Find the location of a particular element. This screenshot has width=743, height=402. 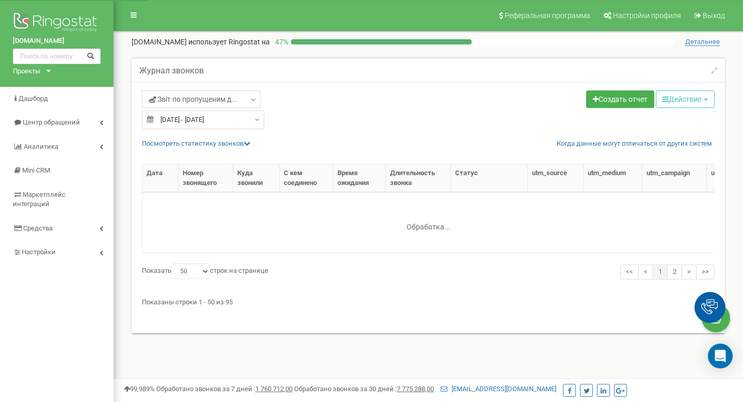

th: Номер звонящего is located at coordinates (206, 178).